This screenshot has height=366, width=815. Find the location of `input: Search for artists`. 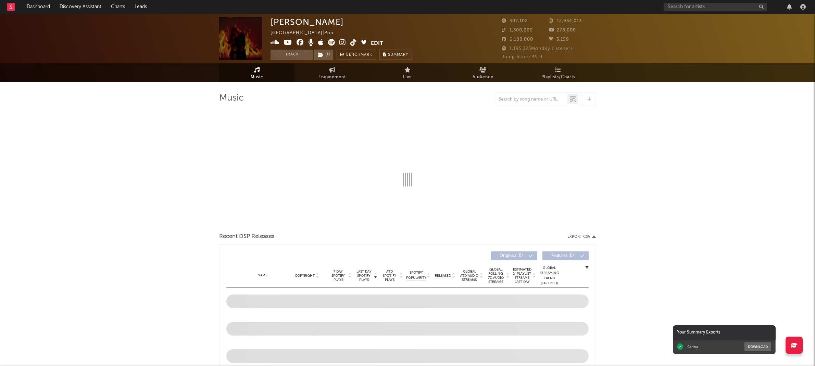

input: Search for artists is located at coordinates (715, 7).